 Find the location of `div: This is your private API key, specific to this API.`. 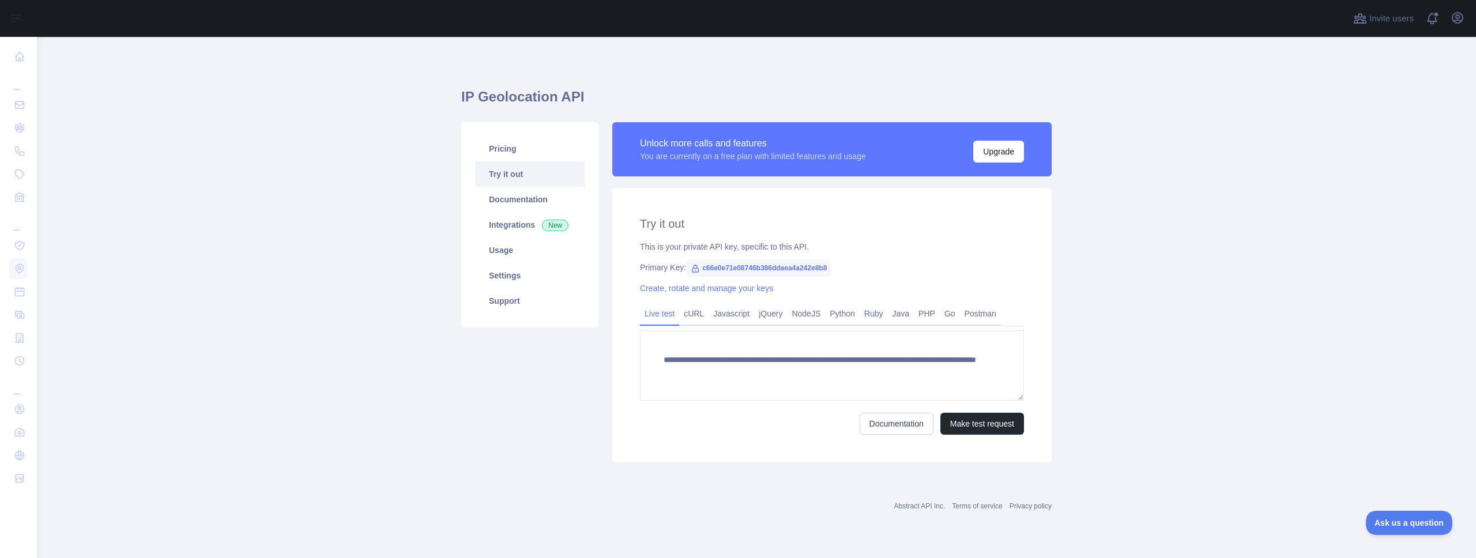

div: This is your private API key, specific to this API. is located at coordinates (832, 247).